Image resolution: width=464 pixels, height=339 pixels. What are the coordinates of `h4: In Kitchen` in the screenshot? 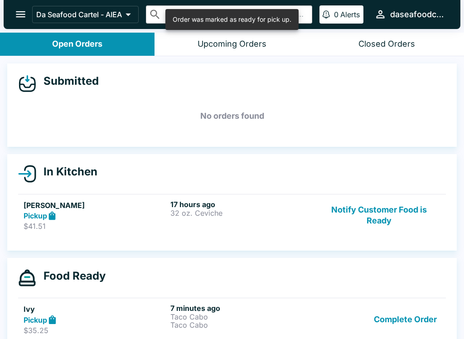 It's located at (67, 172).